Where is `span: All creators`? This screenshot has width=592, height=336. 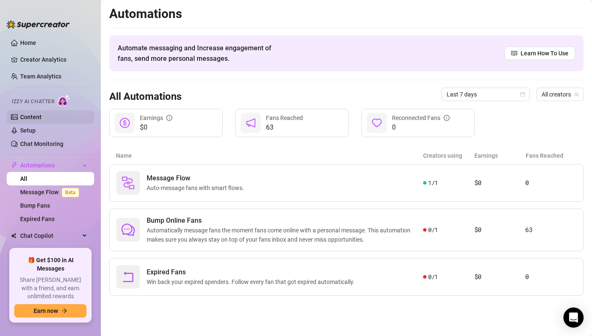
span: All creators is located at coordinates (560, 94).